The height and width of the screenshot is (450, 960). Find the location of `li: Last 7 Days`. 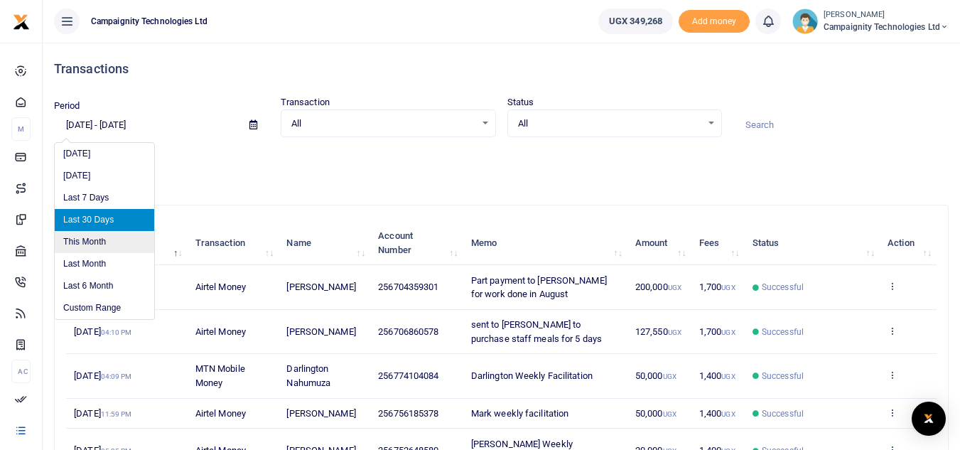

li: Last 7 Days is located at coordinates (104, 197).